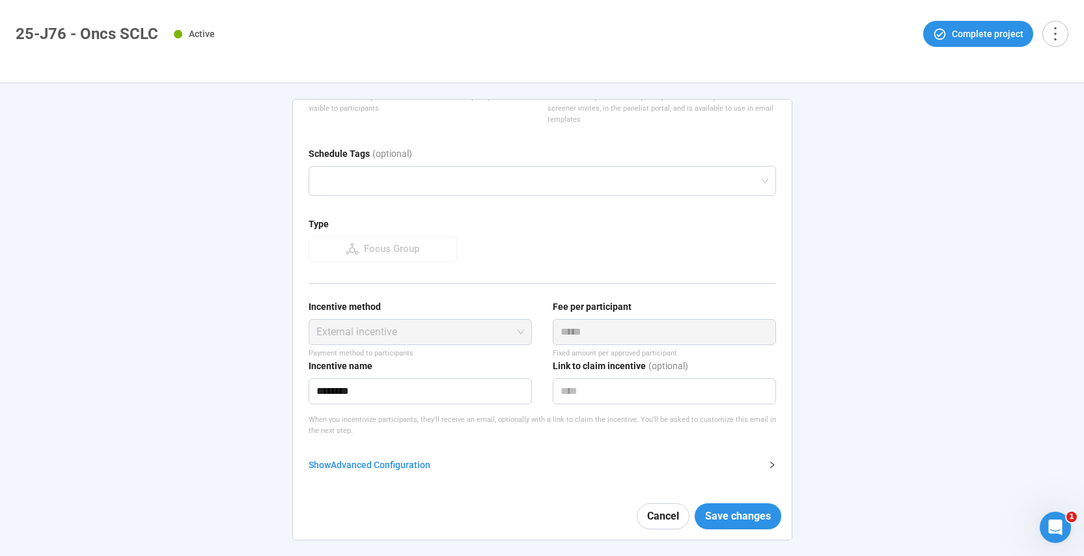  Describe the element at coordinates (542, 425) in the screenshot. I see `p: When you incentivize participants, they'll receive an email, optionally with a link to claim the ...` at that location.